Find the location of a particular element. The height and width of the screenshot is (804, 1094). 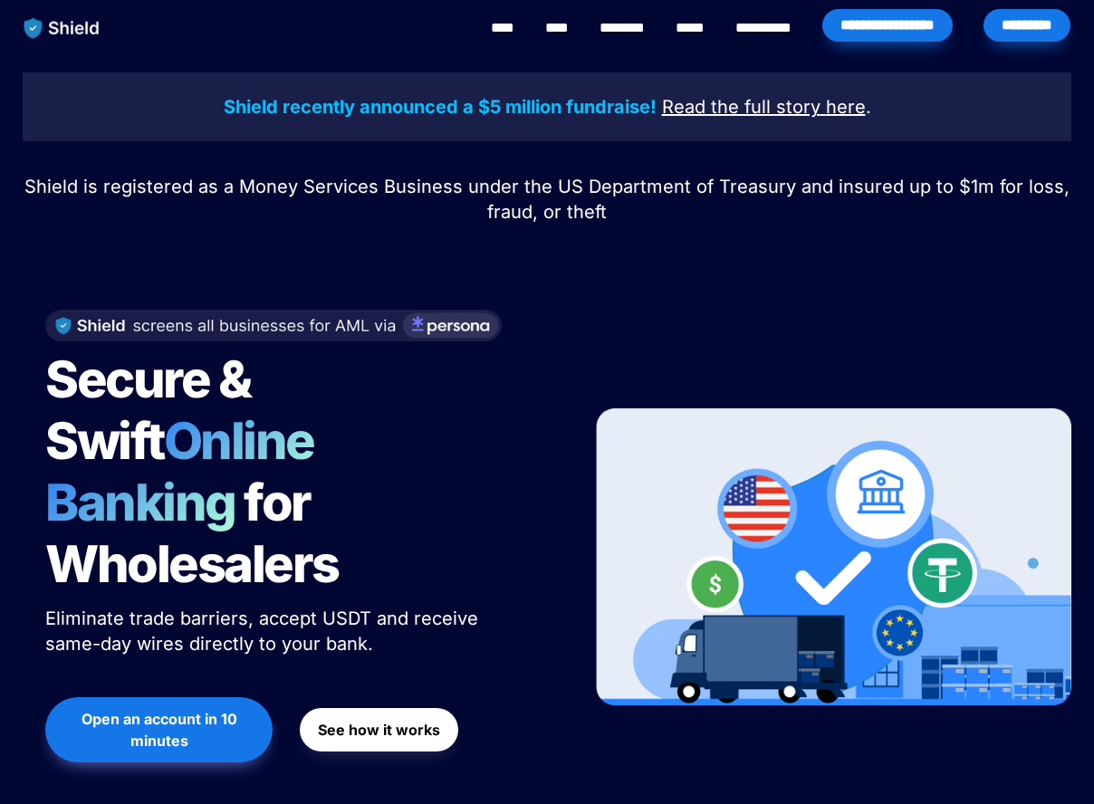

a: Open an account in 10 minutes is located at coordinates (158, 730).